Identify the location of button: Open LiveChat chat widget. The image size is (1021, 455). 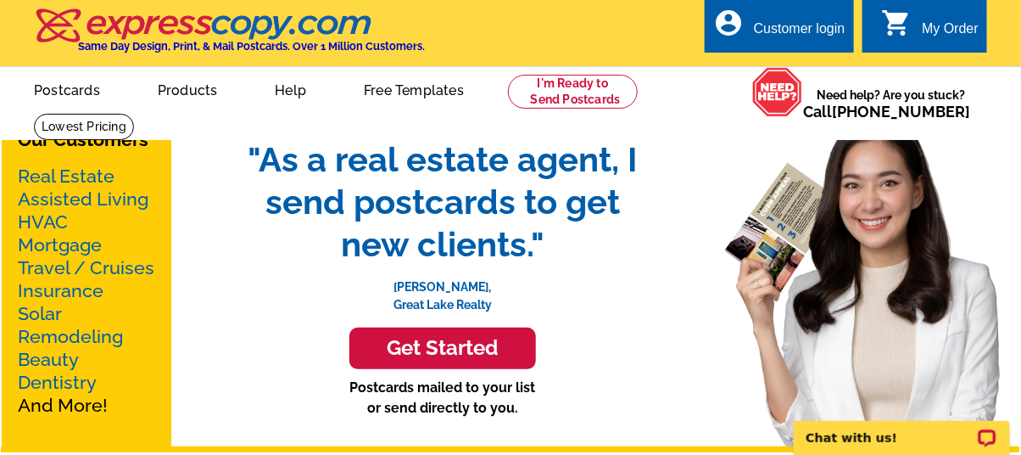
(205, 36).